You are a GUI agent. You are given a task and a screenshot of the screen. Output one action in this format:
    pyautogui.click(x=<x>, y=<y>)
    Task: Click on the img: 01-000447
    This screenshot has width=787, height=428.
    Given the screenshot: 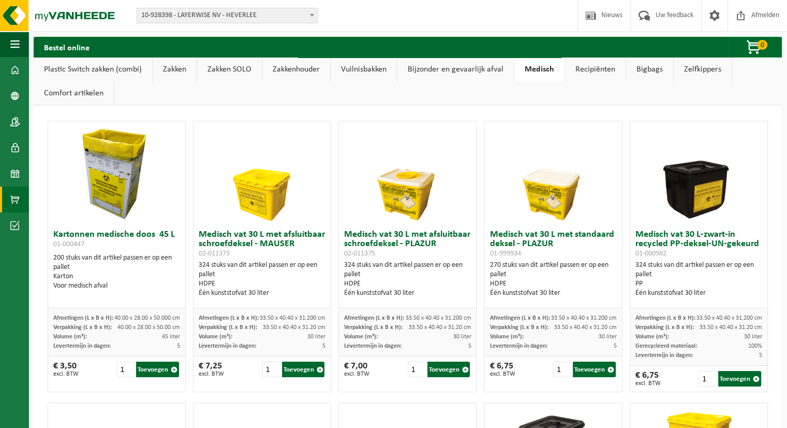 What is the action you would take?
    pyautogui.click(x=117, y=173)
    